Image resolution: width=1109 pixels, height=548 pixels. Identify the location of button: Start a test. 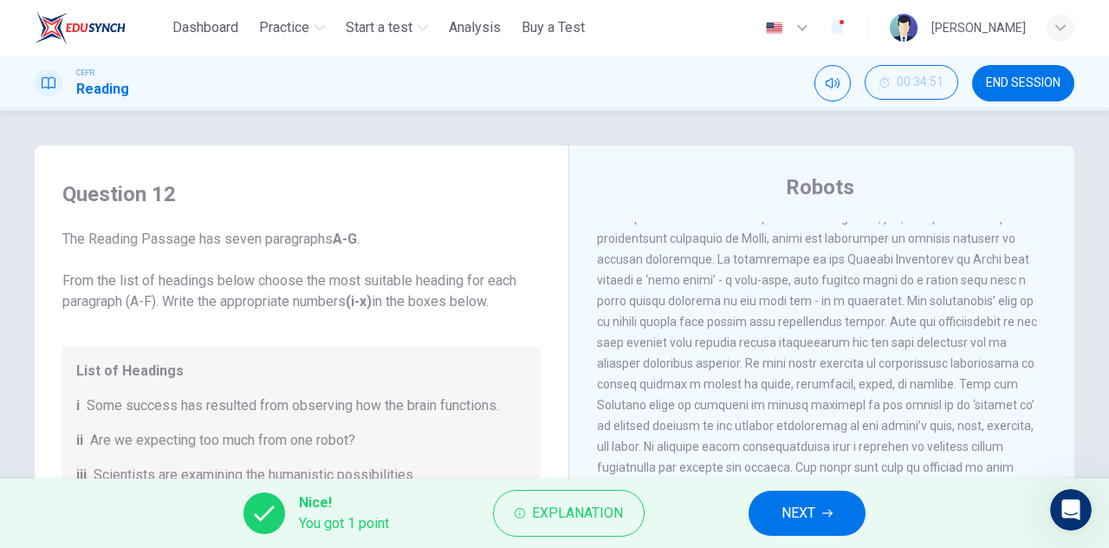
(386, 28).